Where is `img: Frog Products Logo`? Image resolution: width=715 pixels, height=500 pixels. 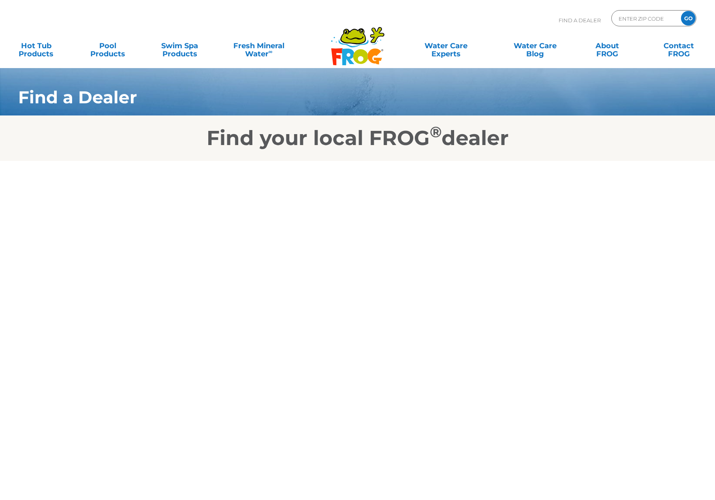 img: Frog Products Logo is located at coordinates (357, 41).